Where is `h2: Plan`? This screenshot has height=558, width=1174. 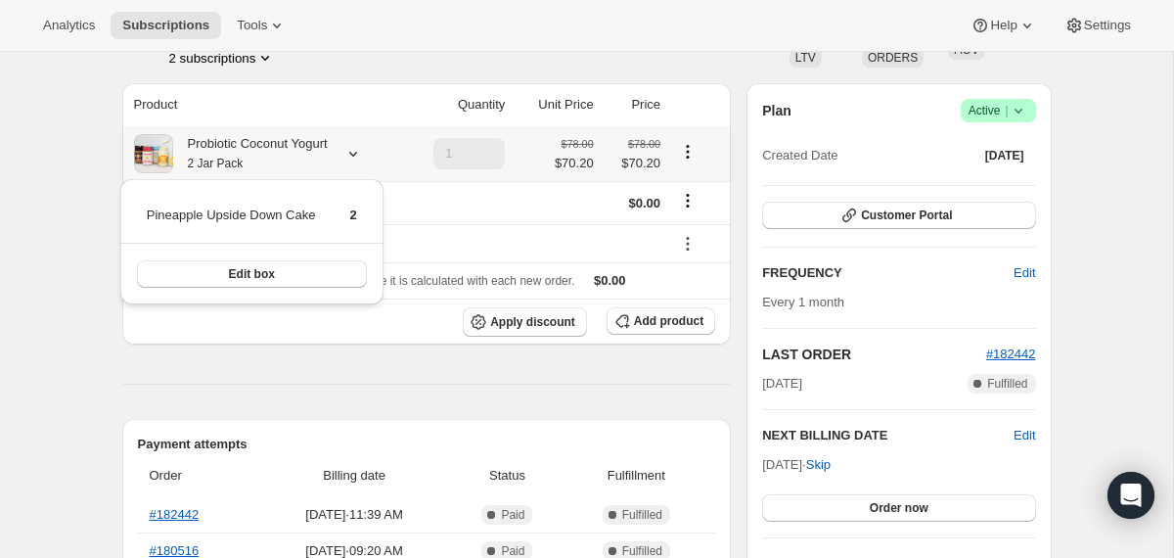 h2: Plan is located at coordinates (777, 111).